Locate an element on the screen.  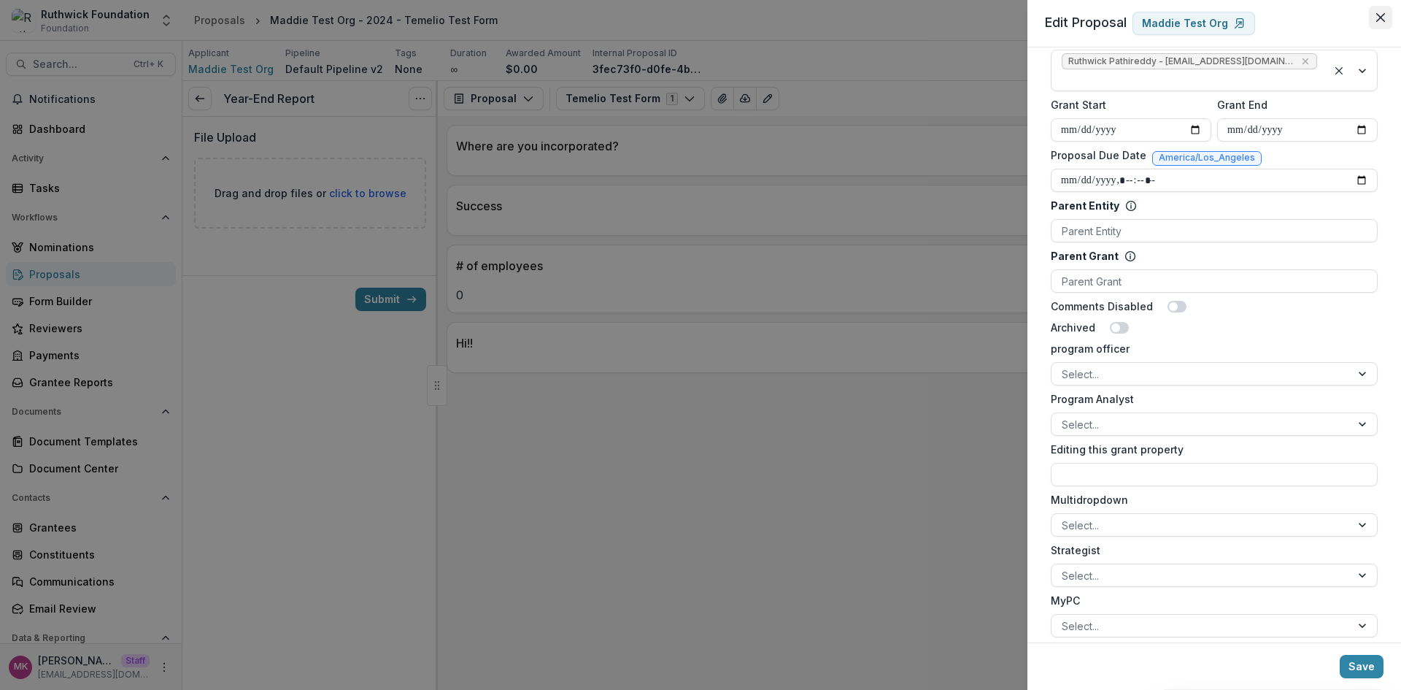
label: Grant Start is located at coordinates (1127, 104).